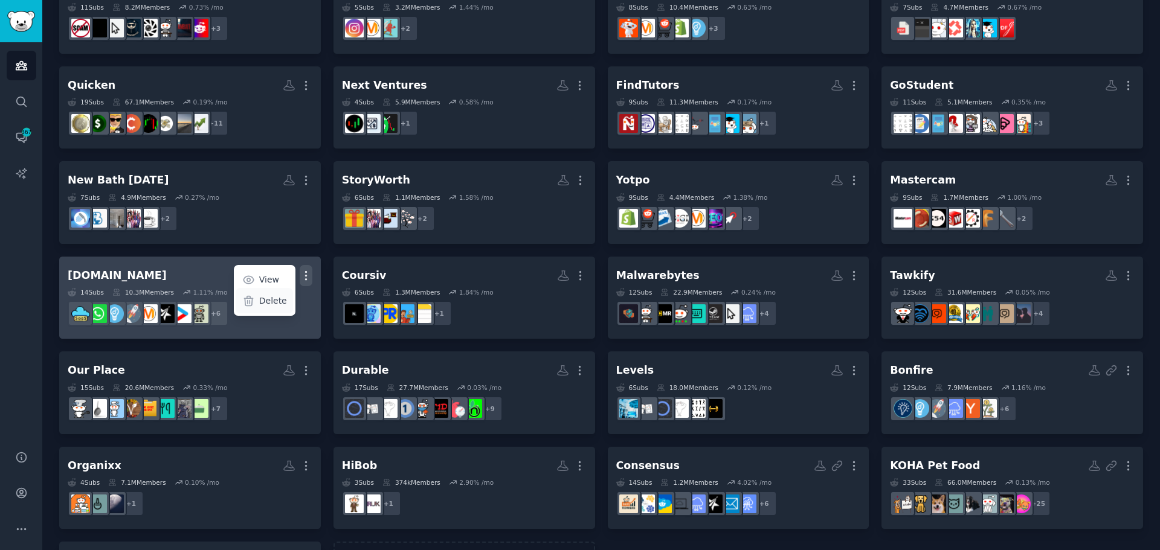 This screenshot has height=550, width=1160. What do you see at coordinates (97, 408) in the screenshot?
I see `img: carbonsteel` at bounding box center [97, 408].